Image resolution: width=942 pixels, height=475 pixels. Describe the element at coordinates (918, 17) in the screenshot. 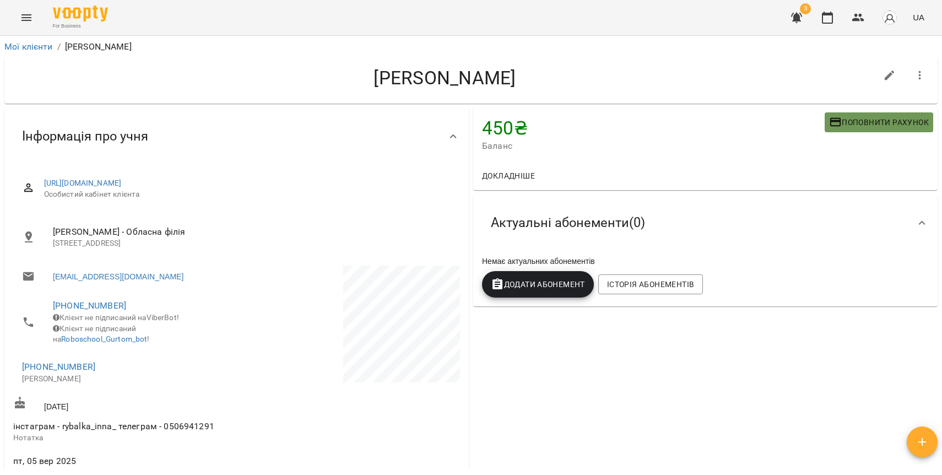

I see `span: UA` at that location.